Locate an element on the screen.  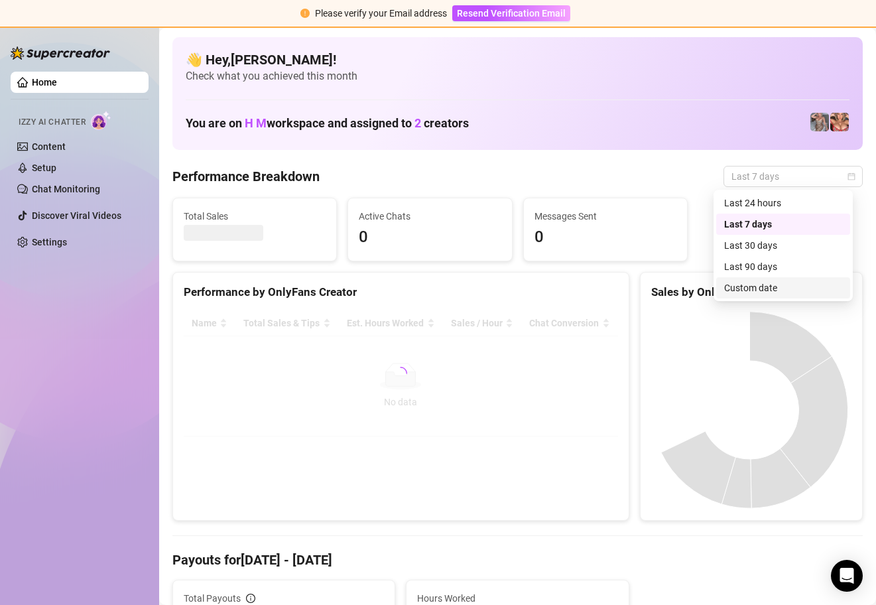
img: pennylondonvip is located at coordinates (820, 122).